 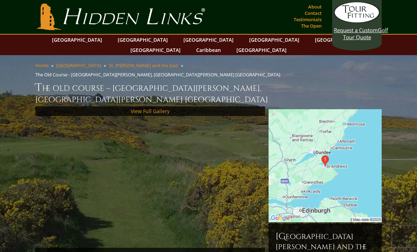 I want to click on a: The Open, so click(x=311, y=26).